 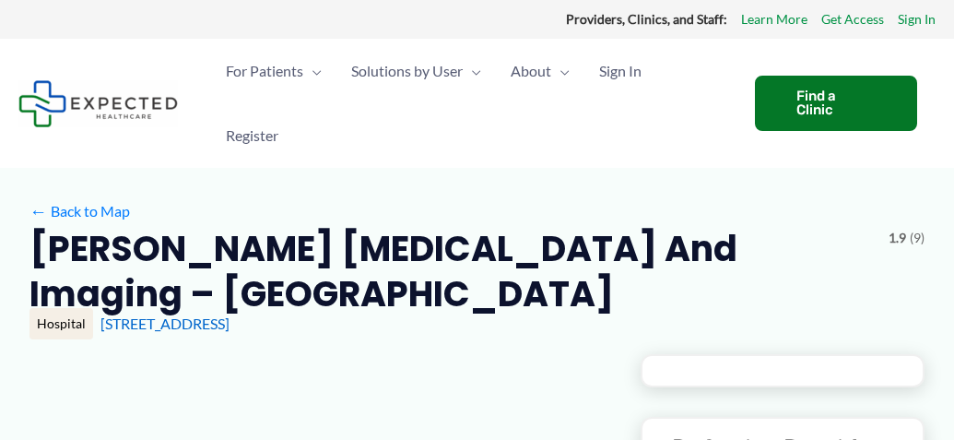 What do you see at coordinates (897, 238) in the screenshot?
I see `span: 1.9` at bounding box center [897, 238].